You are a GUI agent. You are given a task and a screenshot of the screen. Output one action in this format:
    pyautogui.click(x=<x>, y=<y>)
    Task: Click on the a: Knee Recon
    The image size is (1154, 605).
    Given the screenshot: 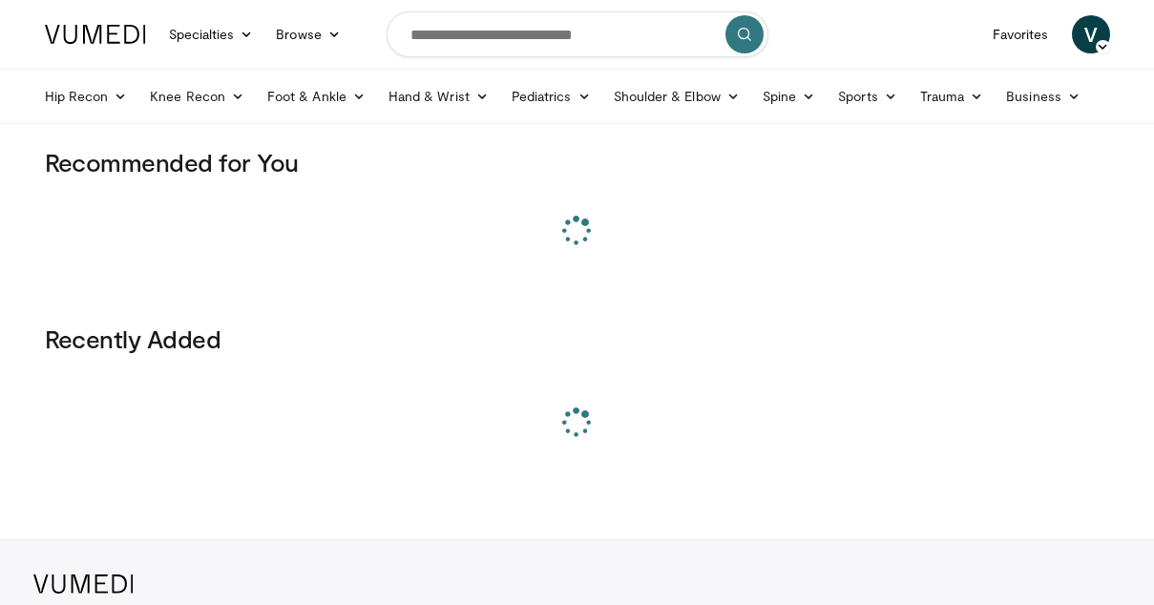 What is the action you would take?
    pyautogui.click(x=197, y=96)
    